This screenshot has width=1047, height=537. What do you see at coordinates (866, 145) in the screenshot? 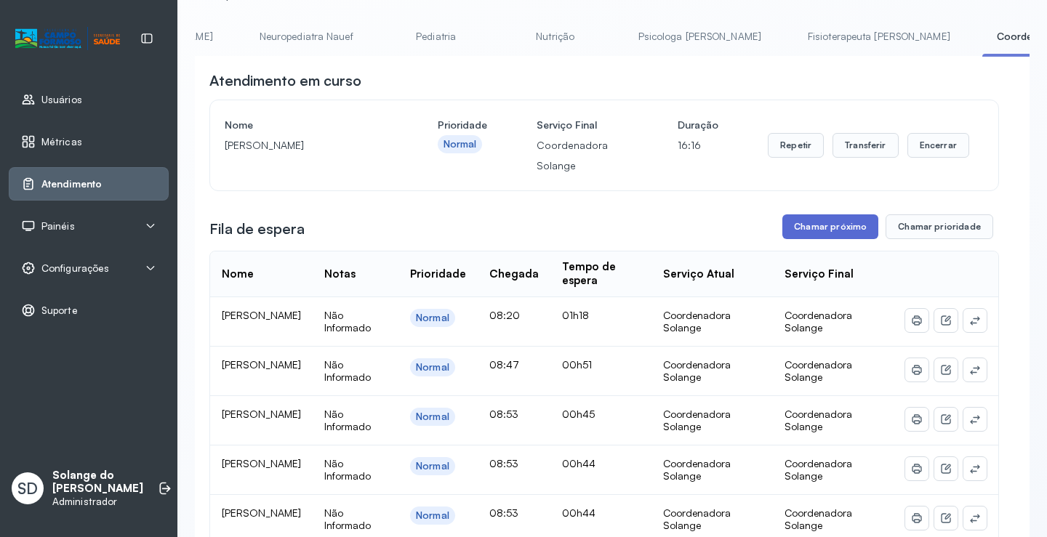
I see `button: Transferir` at bounding box center [866, 145].